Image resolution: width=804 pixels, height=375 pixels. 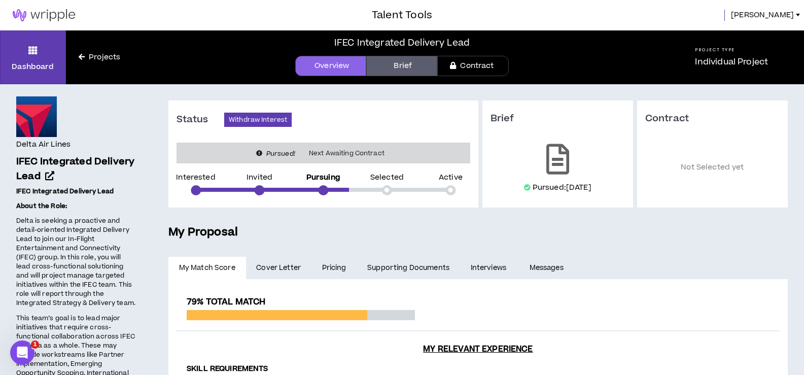 What do you see at coordinates (207, 268) in the screenshot?
I see `a: My Match Score` at bounding box center [207, 268].